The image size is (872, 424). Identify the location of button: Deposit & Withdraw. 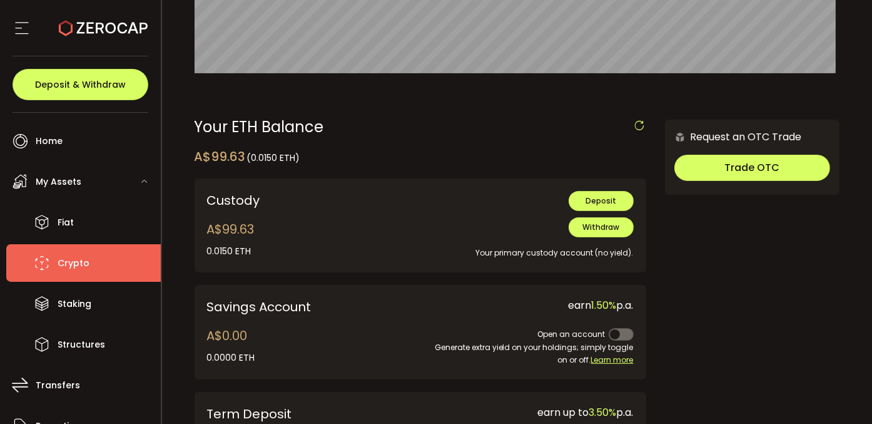
(80, 84).